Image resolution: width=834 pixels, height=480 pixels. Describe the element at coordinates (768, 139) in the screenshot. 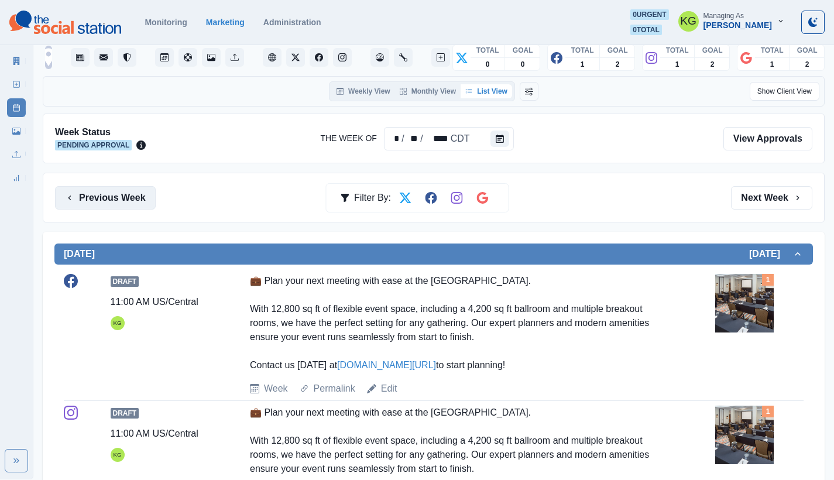

I see `a: View Approvals` at that location.